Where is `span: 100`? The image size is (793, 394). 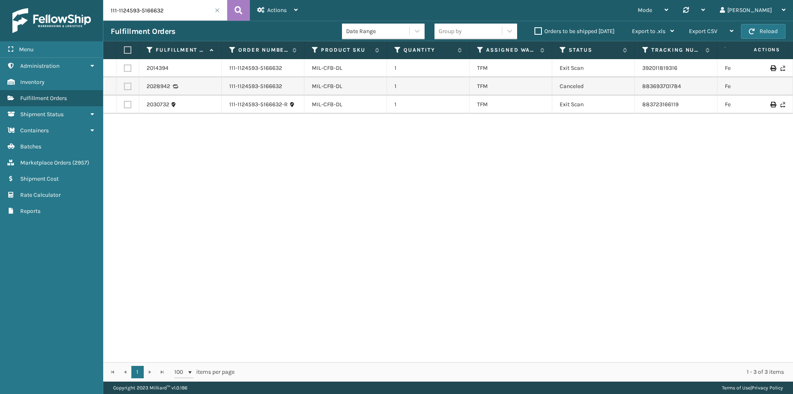
span: 100 is located at coordinates (181, 372).